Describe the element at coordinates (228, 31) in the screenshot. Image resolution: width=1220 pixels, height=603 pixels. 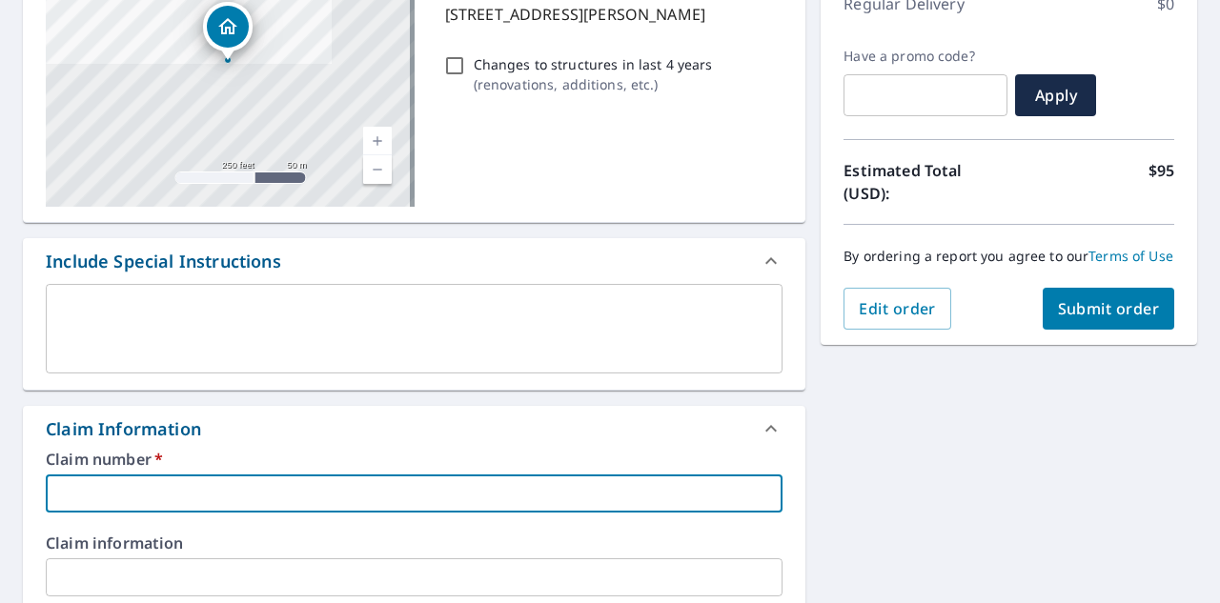
I see `div: Dropped pin, building 1, Residential property, 709 Daffodil Ct O Fallon, MO 63366` at that location.